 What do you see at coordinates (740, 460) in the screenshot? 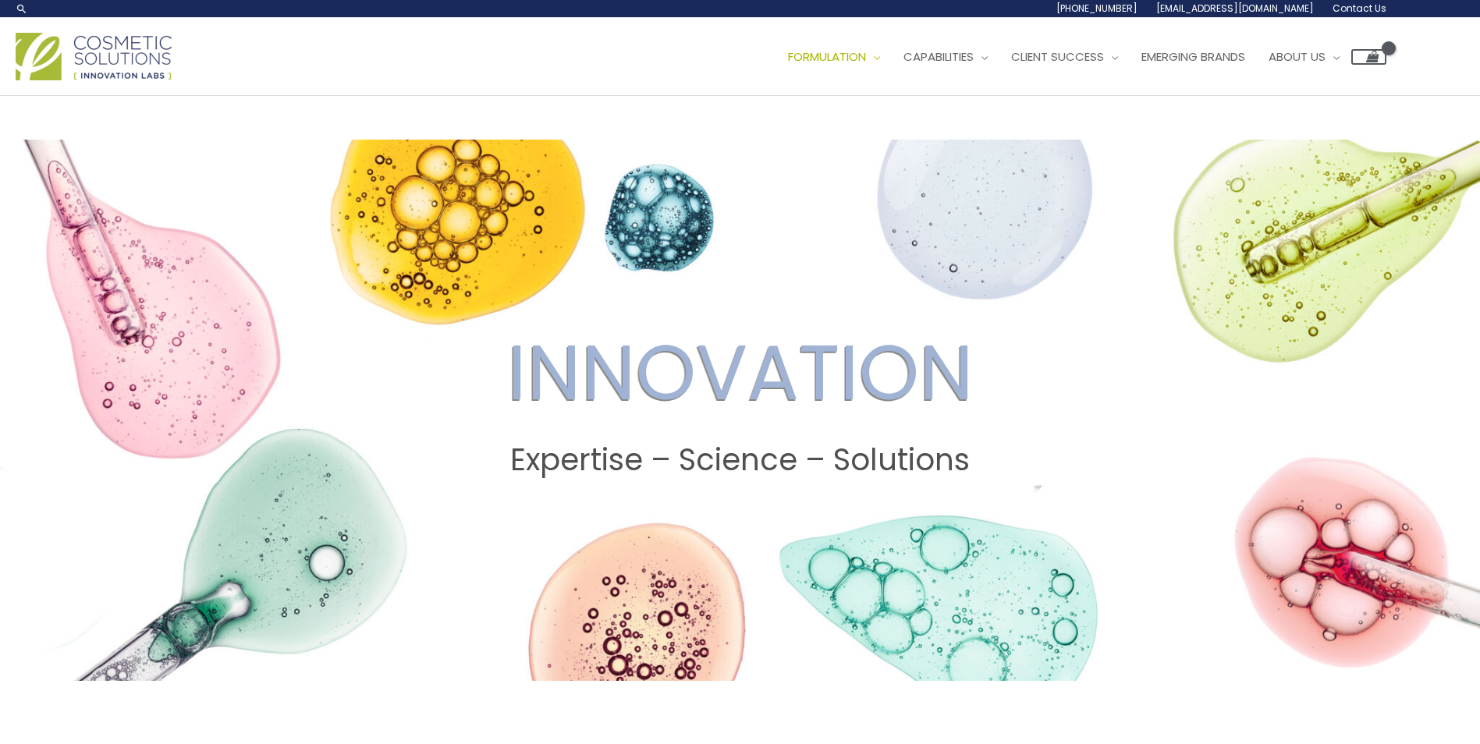
I see `h2: Expertise – Science – Solutions` at bounding box center [740, 460].